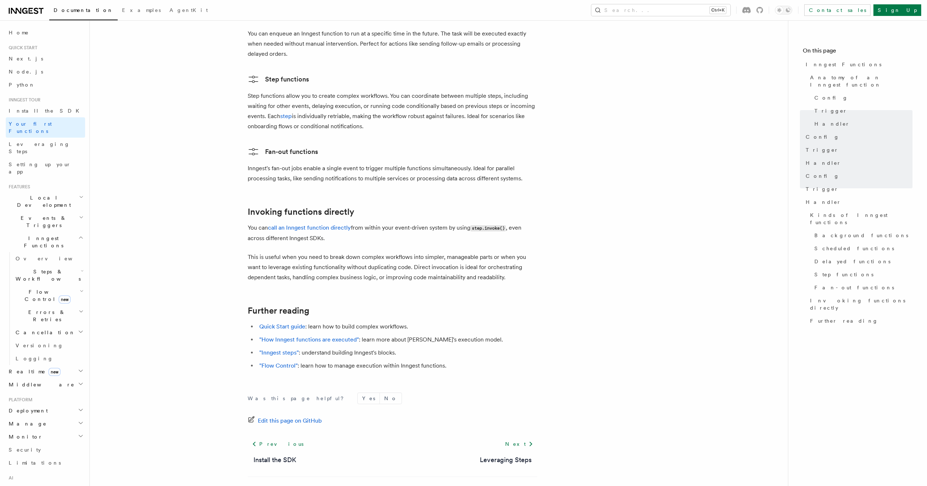 The image size is (927, 486). What do you see at coordinates (45, 437) in the screenshot?
I see `button: Monitor` at bounding box center [45, 437].